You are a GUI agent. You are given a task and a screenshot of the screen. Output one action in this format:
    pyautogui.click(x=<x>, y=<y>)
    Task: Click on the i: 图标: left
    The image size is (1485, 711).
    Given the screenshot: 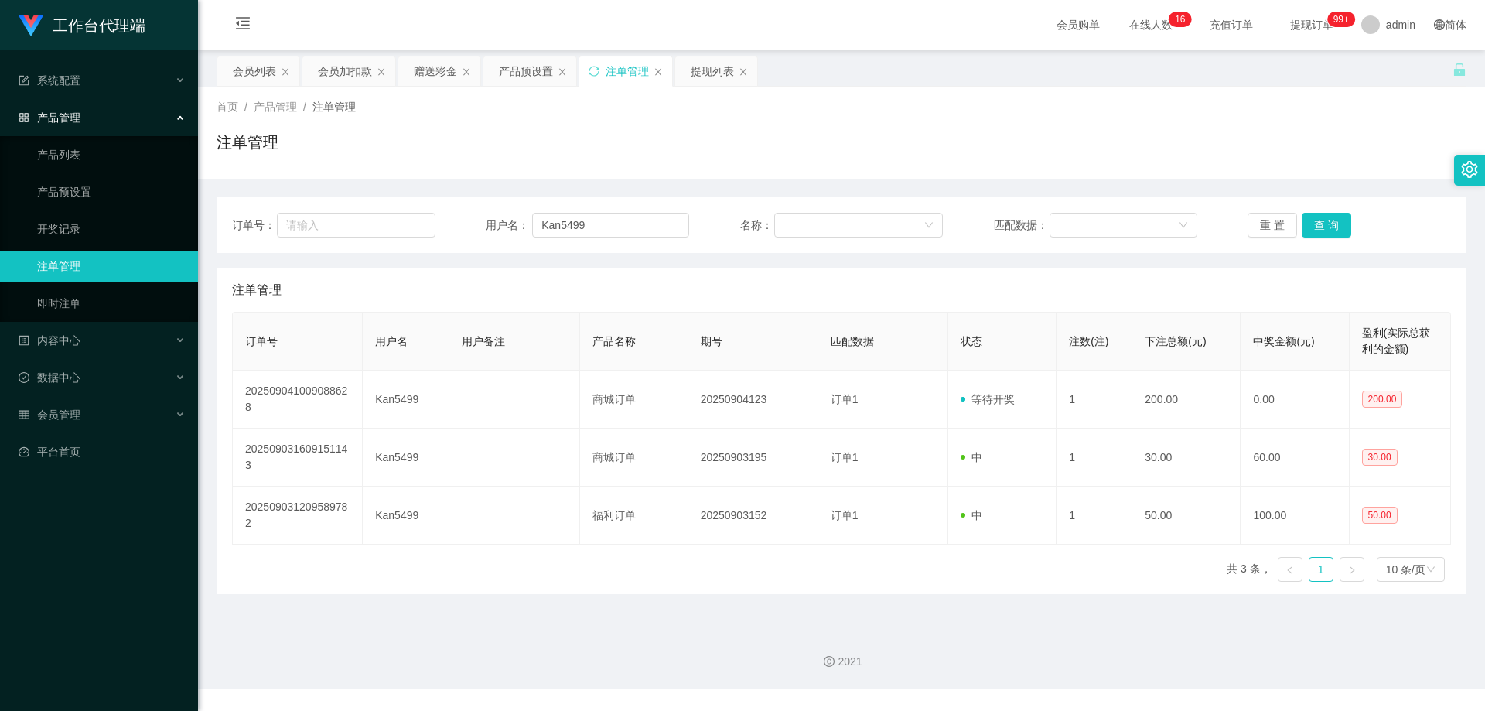 What is the action you would take?
    pyautogui.click(x=1290, y=570)
    